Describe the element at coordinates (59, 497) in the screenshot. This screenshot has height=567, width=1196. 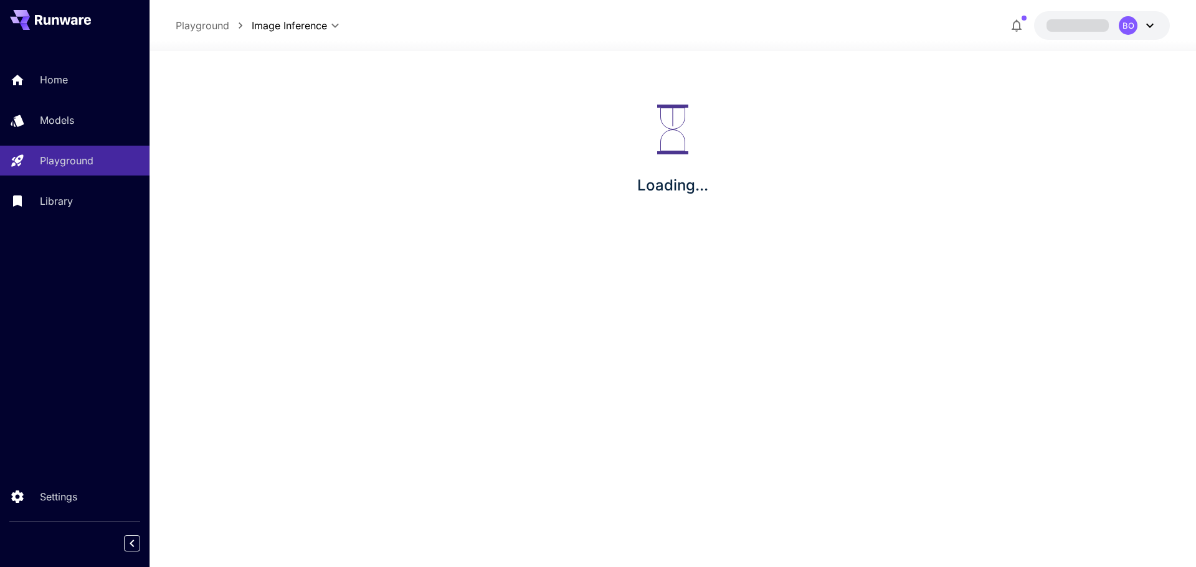
I see `p: Settings` at that location.